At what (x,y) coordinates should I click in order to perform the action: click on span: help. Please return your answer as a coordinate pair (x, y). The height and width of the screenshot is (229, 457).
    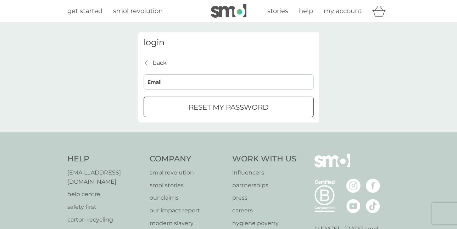
    Looking at the image, I should click on (306, 11).